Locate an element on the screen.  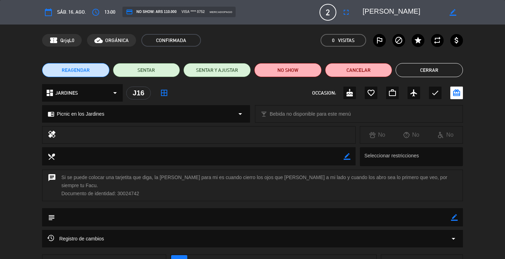
span: 2 is located at coordinates (328, 12).